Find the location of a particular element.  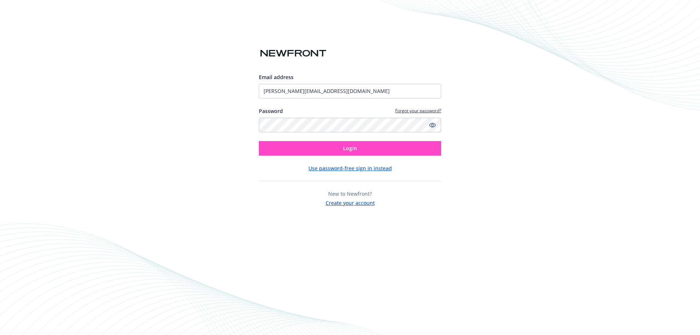

button: Use password-free sign in instead is located at coordinates (350, 168).